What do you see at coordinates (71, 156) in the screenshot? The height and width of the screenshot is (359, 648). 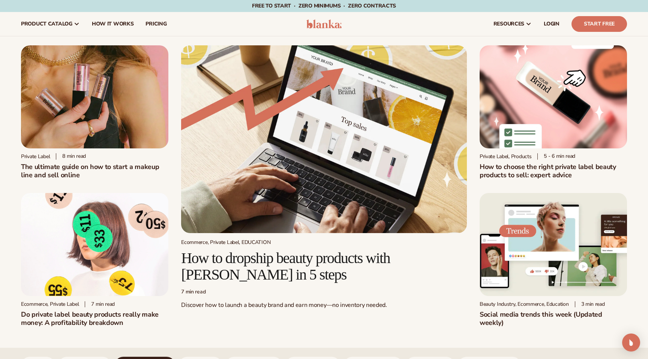 I see `div: 8 min read` at bounding box center [71, 156].